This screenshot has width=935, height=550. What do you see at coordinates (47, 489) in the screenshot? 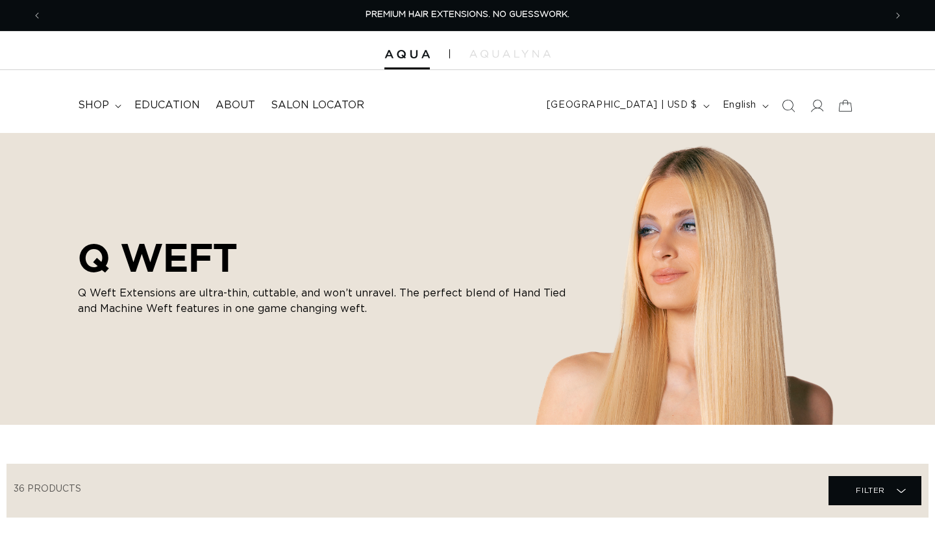
I see `span: 36 products` at bounding box center [47, 489].